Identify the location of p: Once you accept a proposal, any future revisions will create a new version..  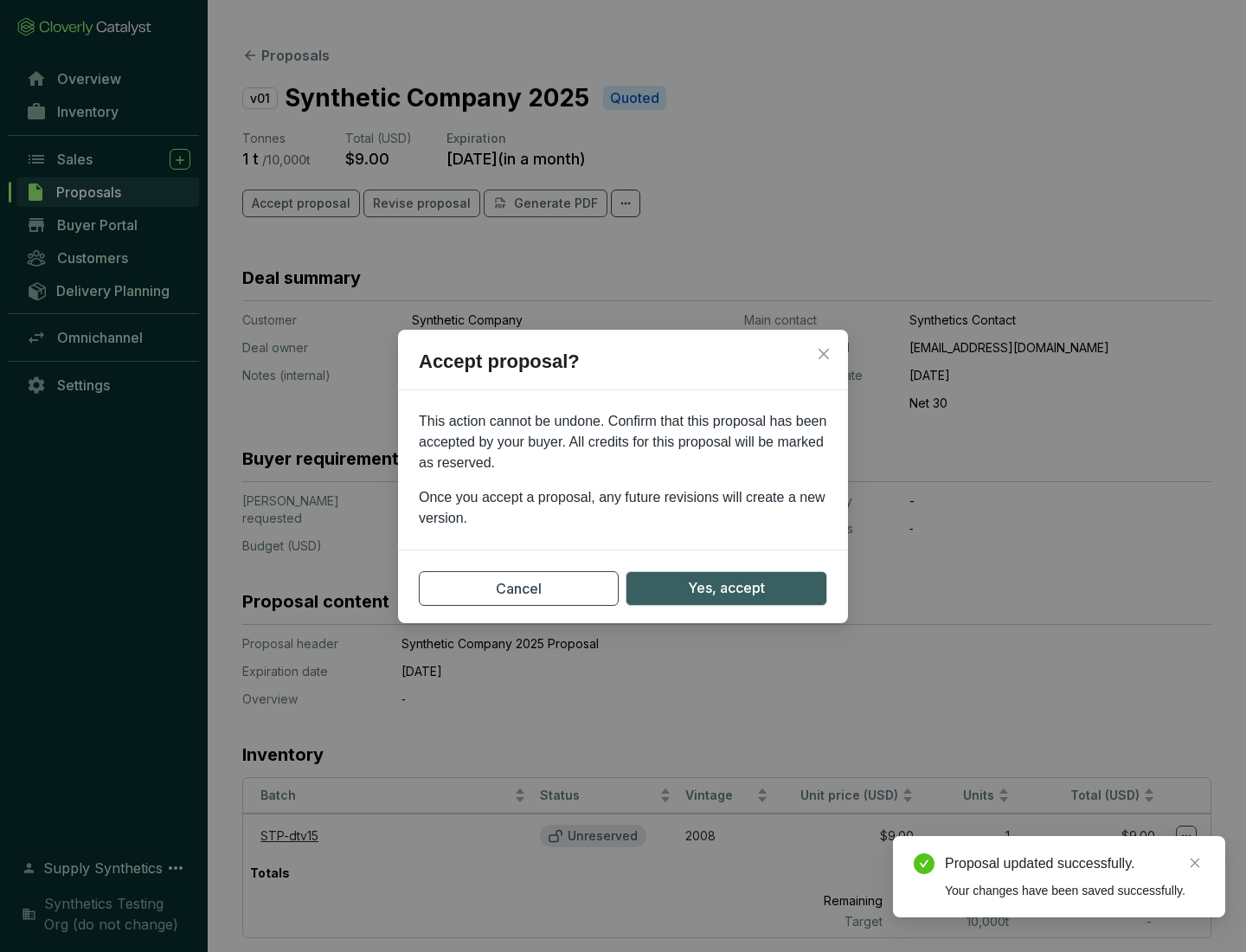
(623, 509).